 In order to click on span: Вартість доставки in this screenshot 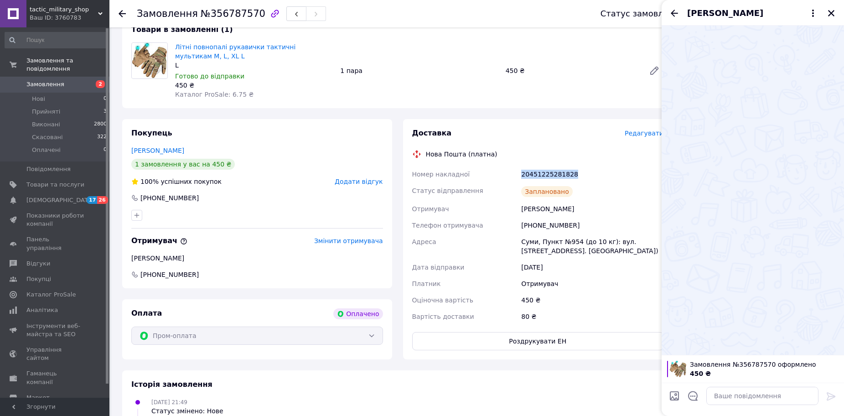, I will do `click(443, 316)`.